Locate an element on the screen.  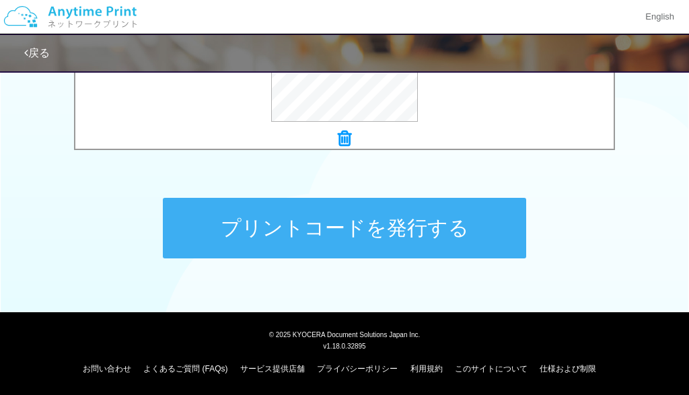
button: プリントコードを発行する is located at coordinates (345, 228).